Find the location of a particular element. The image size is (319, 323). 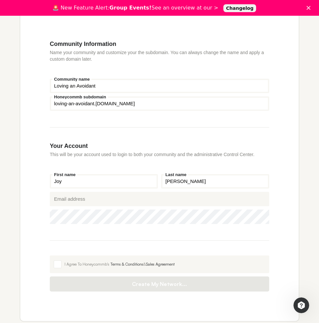

a: Changelog is located at coordinates (240, 8).